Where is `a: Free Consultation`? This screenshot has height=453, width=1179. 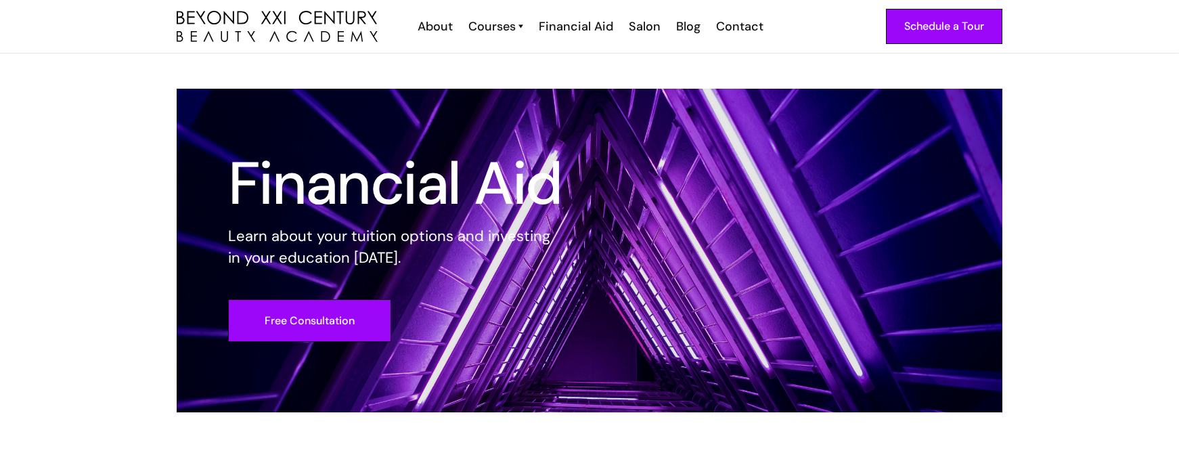
a: Free Consultation is located at coordinates (309, 320).